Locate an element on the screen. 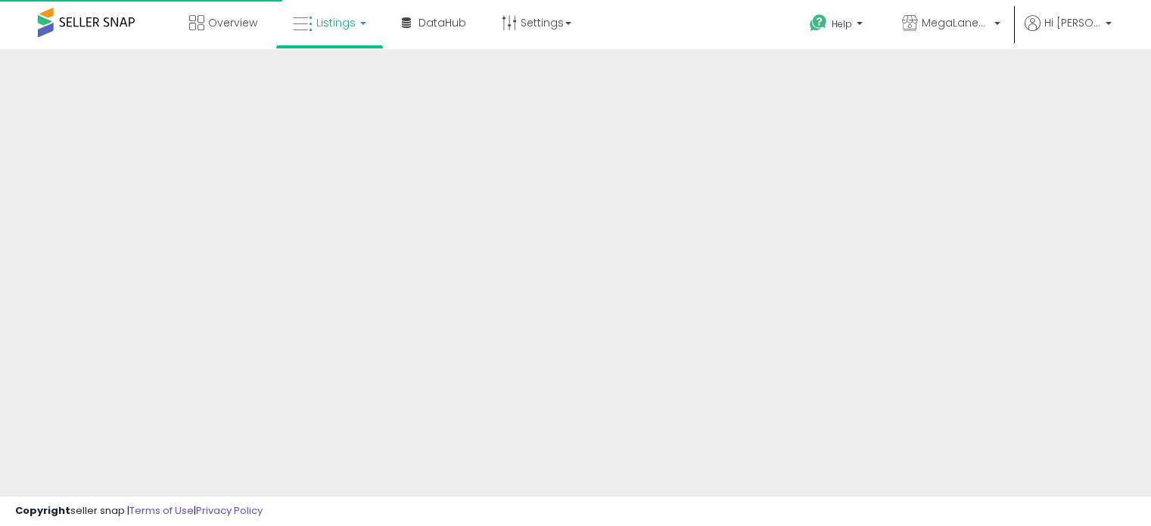 This screenshot has width=1151, height=526. span: DataHub is located at coordinates (442, 23).